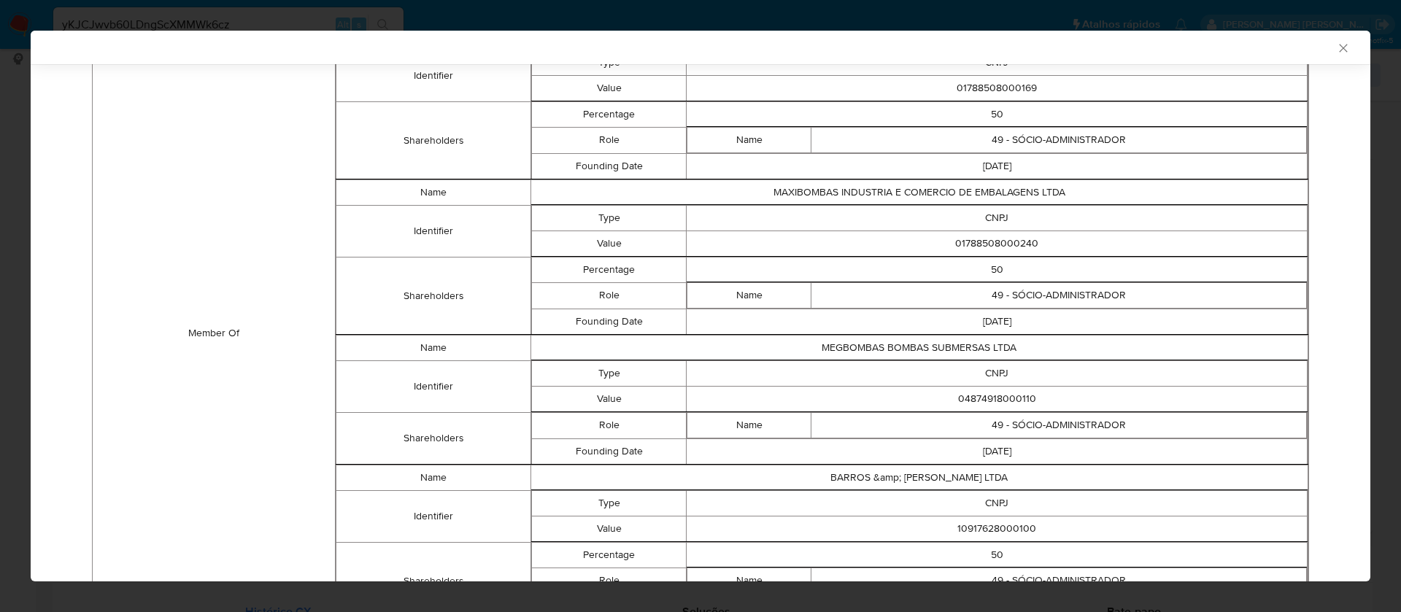  I want to click on div: closure-recommendation-modal, so click(701, 306).